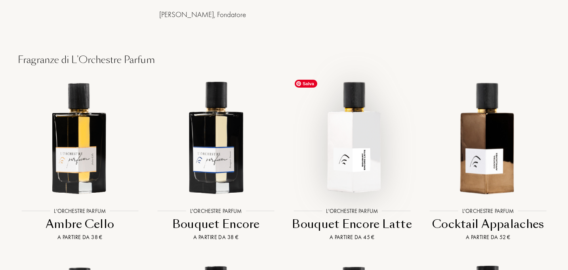 The height and width of the screenshot is (270, 568). Describe the element at coordinates (352, 159) in the screenshot. I see `a: Bouquet Encore Latte L Orchestre ParfumL'Orchestre ParfumBouquet Encore LatteA partire da 45 €` at that location.